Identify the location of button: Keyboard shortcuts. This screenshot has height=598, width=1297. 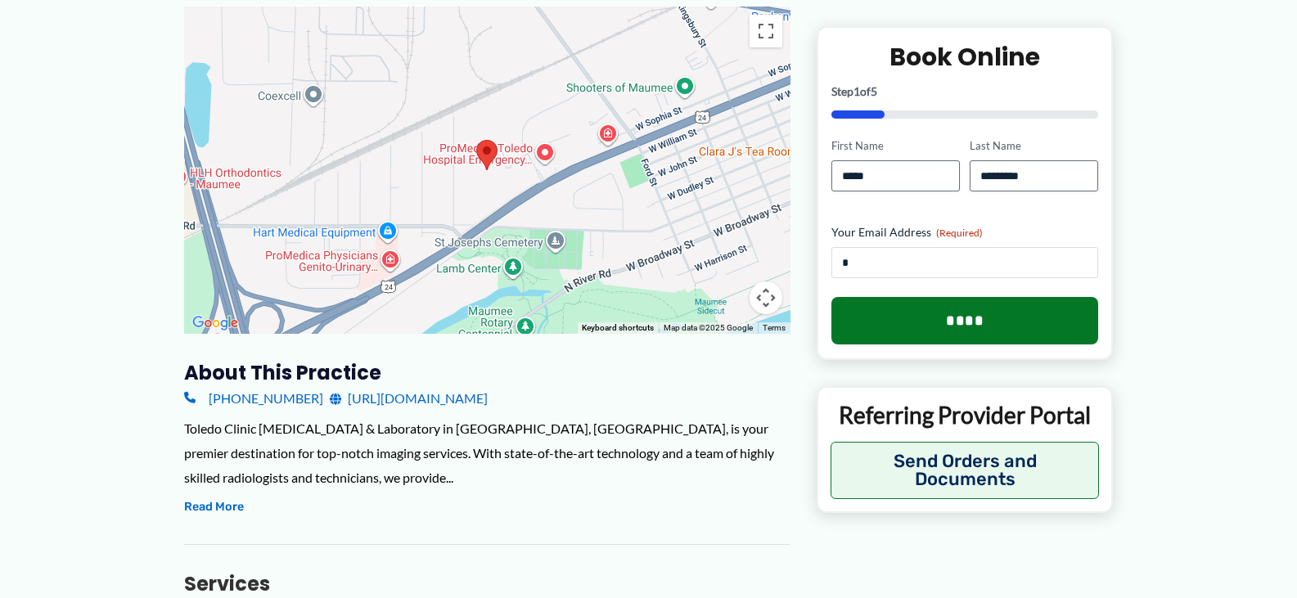
(618, 328).